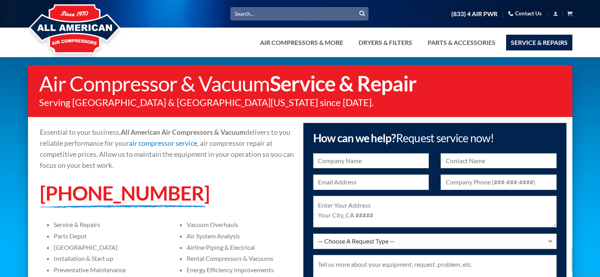  What do you see at coordinates (371, 182) in the screenshot?
I see `input: Email Address` at bounding box center [371, 182].